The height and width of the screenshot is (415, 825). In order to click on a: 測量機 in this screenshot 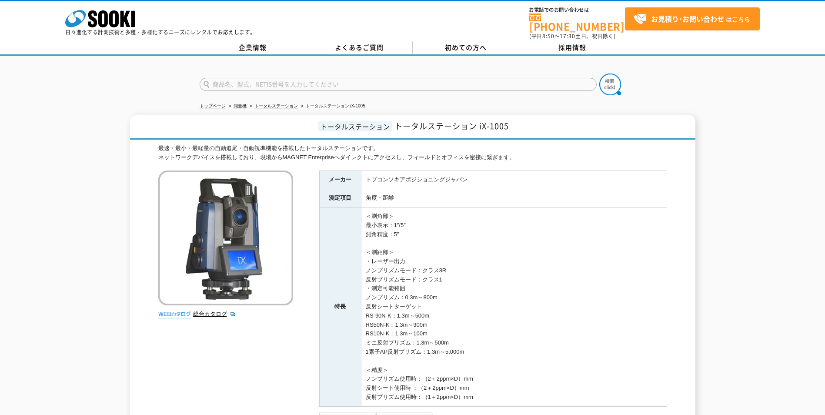, I will do `click(240, 106)`.